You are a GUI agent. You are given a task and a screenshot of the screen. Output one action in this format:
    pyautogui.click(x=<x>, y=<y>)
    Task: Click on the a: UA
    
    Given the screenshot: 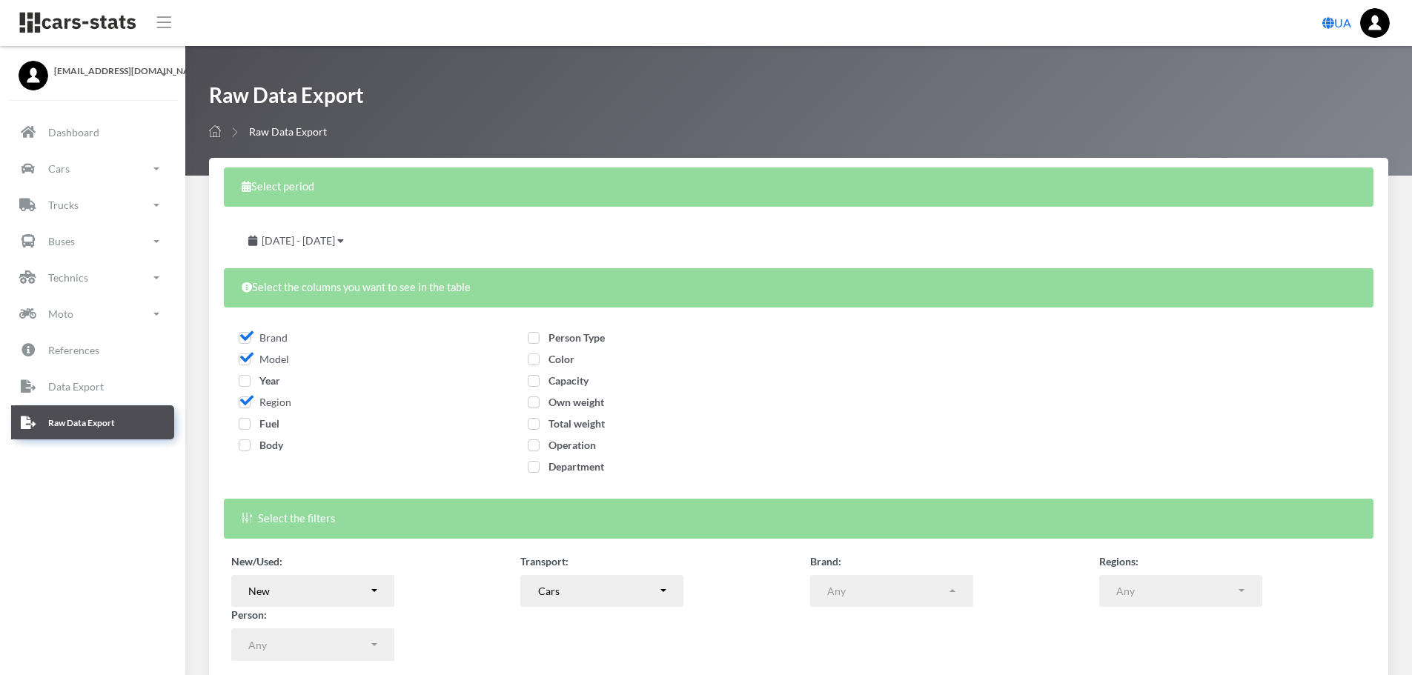 What is the action you would take?
    pyautogui.click(x=1336, y=23)
    